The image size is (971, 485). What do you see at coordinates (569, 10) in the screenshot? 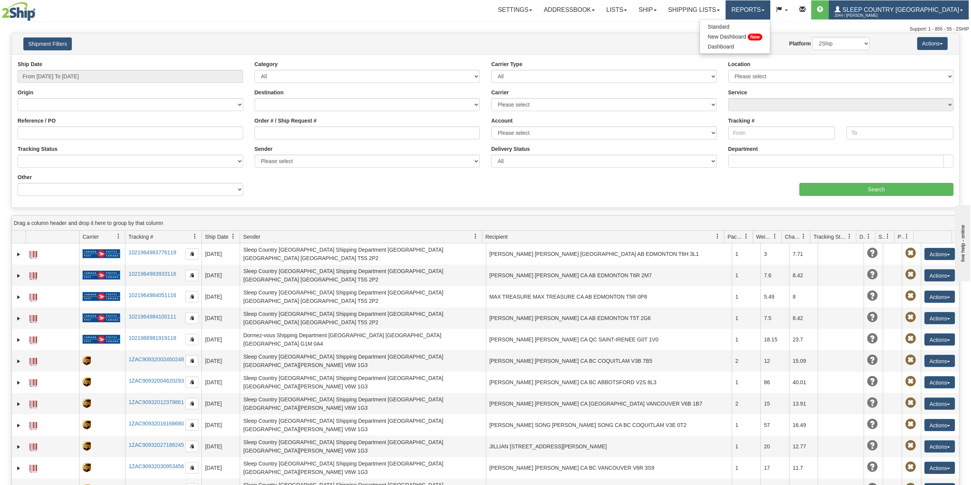
I see `a: Addressbook` at bounding box center [569, 10].